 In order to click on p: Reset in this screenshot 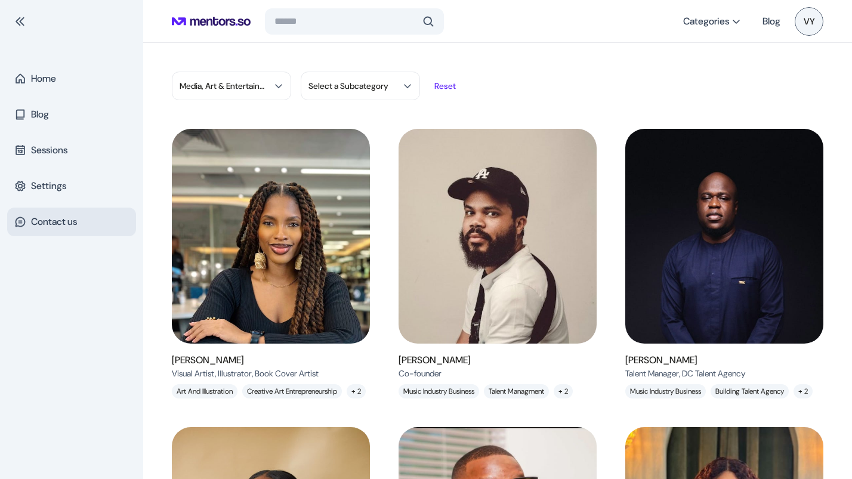, I will do `click(445, 86)`.